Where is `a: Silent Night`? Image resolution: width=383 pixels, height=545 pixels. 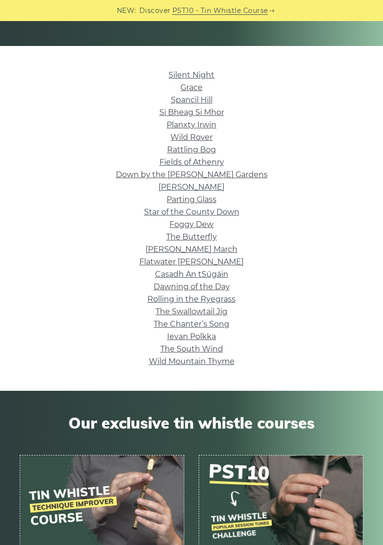 a: Silent Night is located at coordinates (192, 75).